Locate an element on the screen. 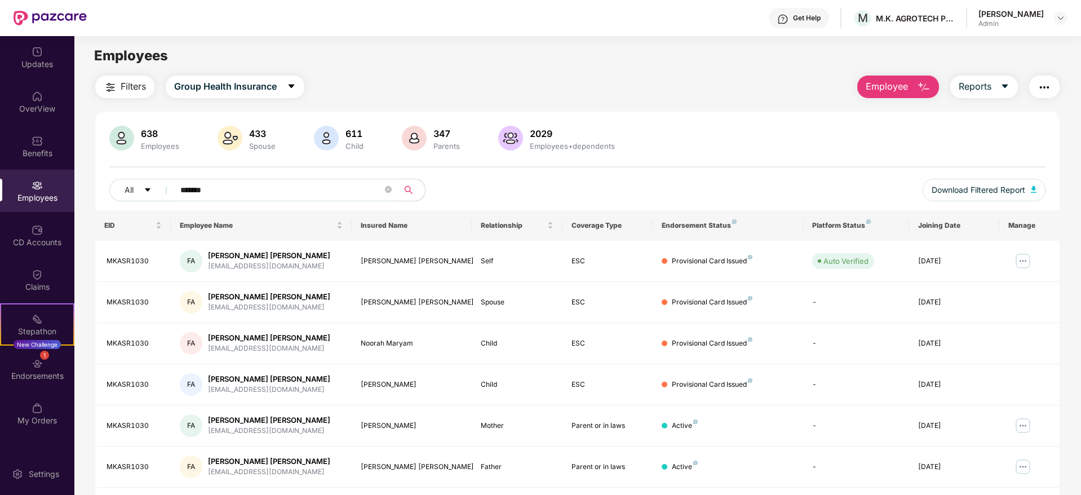 The width and height of the screenshot is (1081, 495). th: Insured Name is located at coordinates (412, 225).